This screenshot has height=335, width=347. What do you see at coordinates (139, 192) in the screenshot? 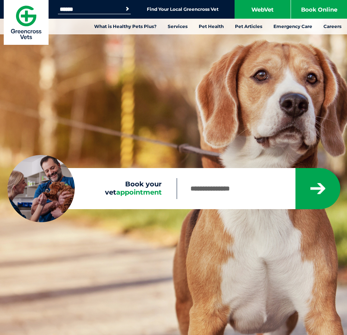
I see `span: appointment` at bounding box center [139, 192].